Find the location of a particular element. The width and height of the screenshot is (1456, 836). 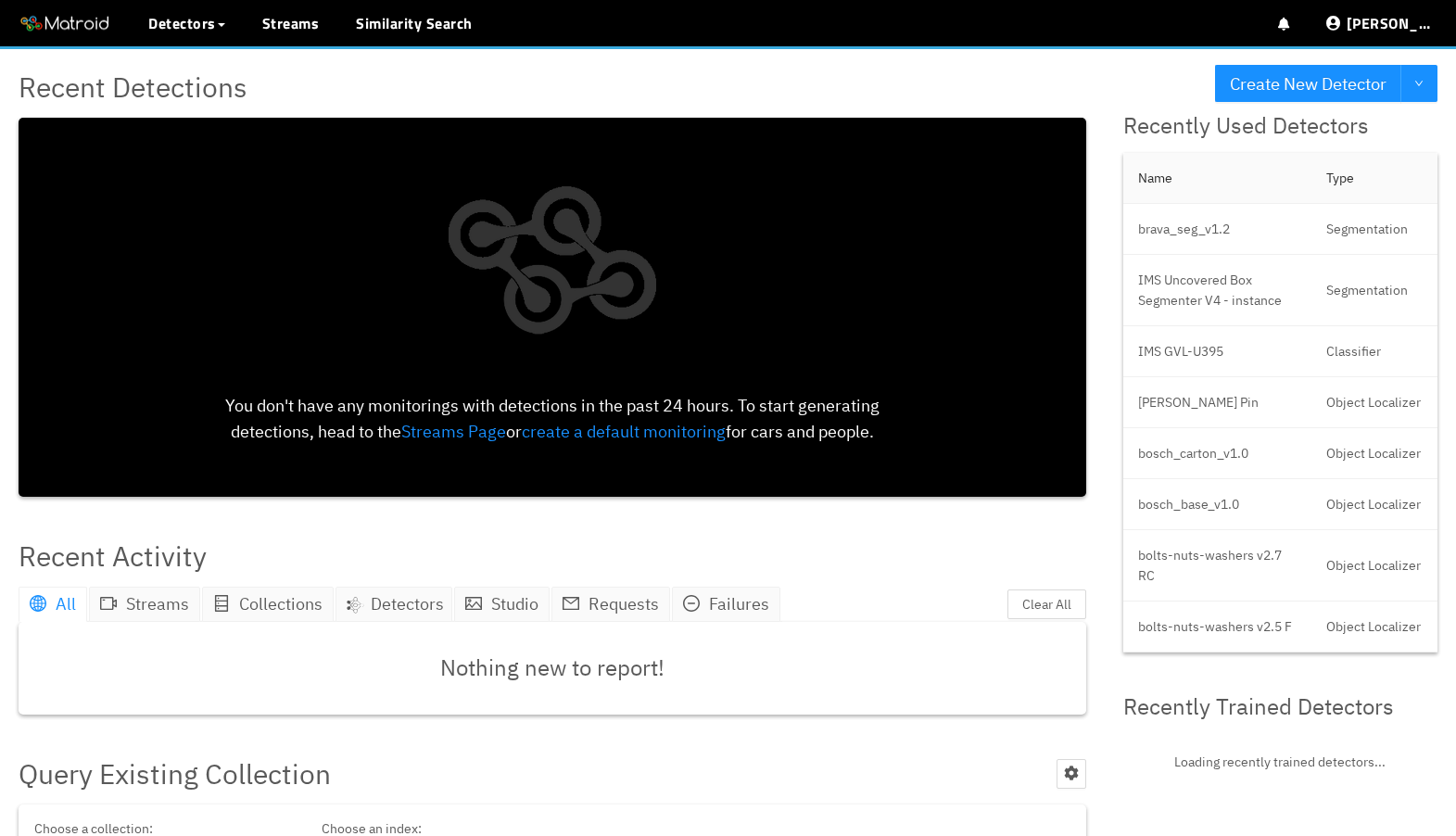

span: database is located at coordinates (221, 603).